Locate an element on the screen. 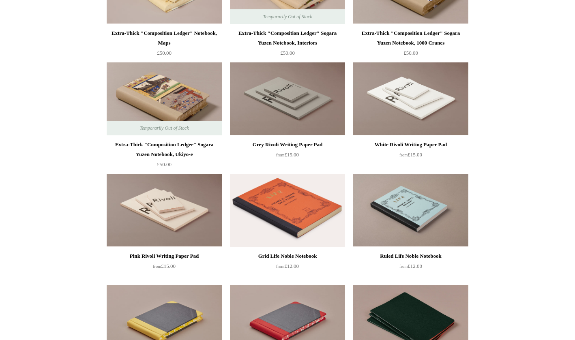  a: Grey Rivoli Writing Paper Pad Grey Rivoli Writing Paper Pad is located at coordinates (287, 99).